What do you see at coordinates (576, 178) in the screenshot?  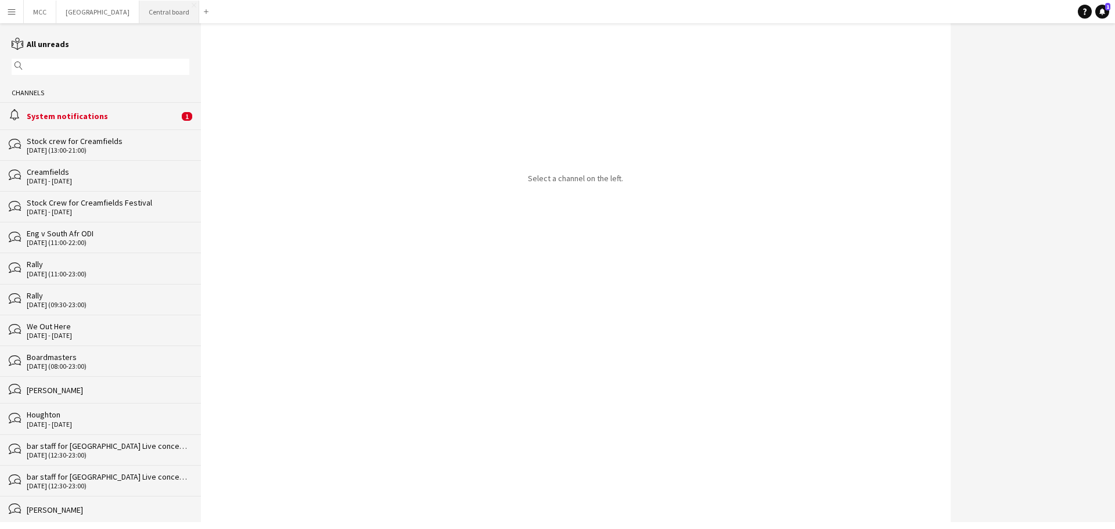 I see `p: Select a channel on the left.` at bounding box center [576, 178].